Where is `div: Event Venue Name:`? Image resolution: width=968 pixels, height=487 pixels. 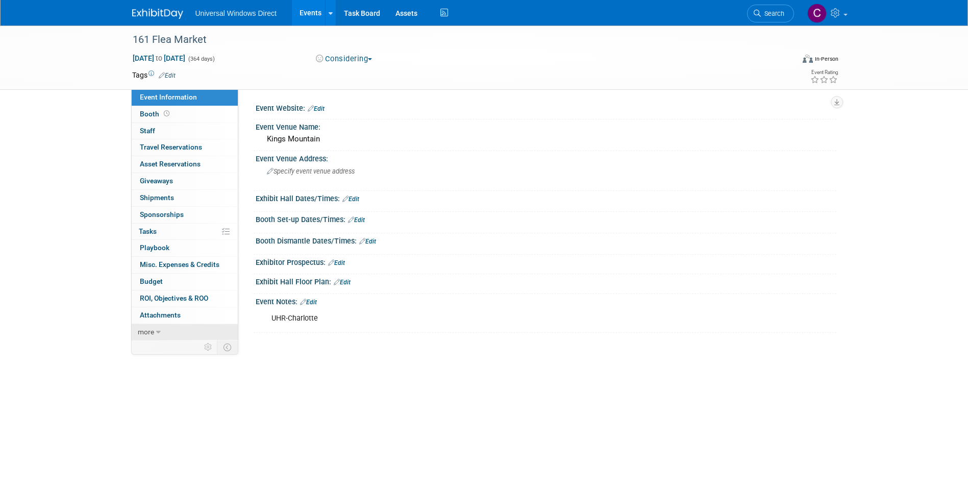 div: Event Venue Name: is located at coordinates (546, 126).